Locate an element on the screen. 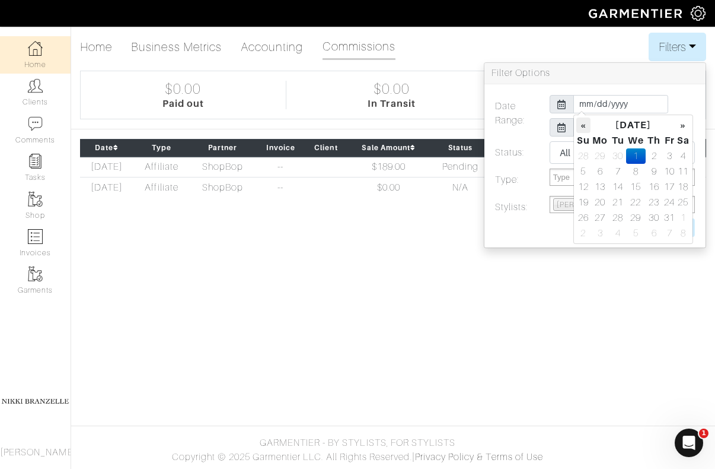  label: Date Range: is located at coordinates (514, 118).